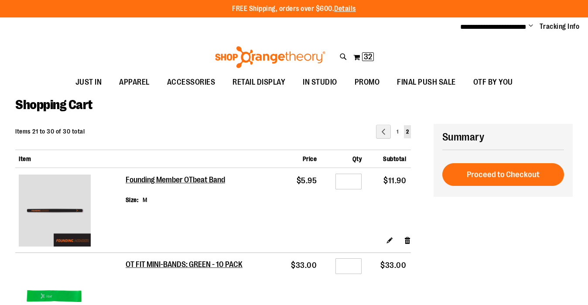 The height and width of the screenshot is (305, 588). I want to click on a: FINAL PUSH SALE, so click(426, 82).